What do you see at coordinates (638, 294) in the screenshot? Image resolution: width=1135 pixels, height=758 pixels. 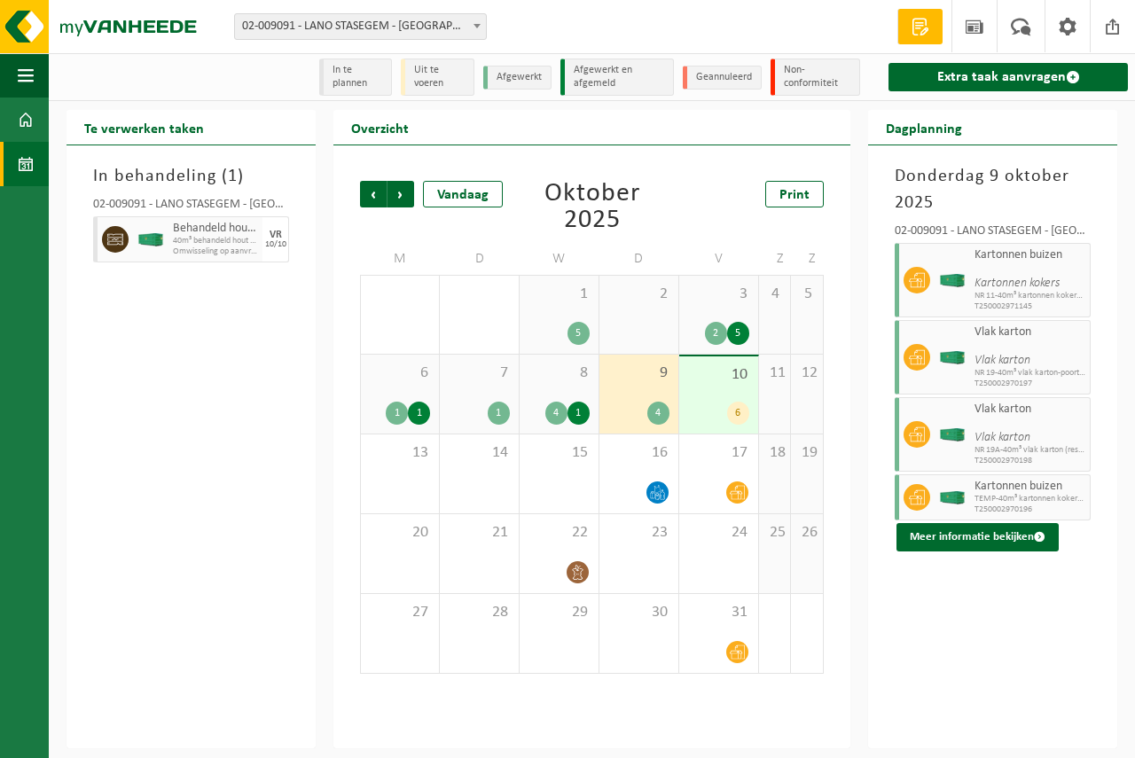 I see `span: 2` at bounding box center [638, 294].